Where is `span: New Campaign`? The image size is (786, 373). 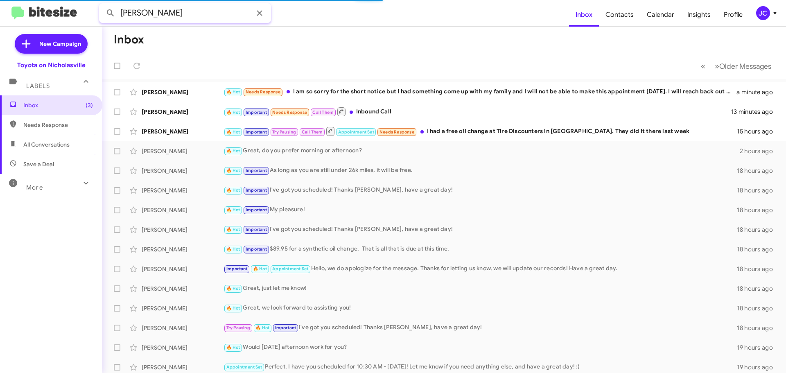
span: New Campaign is located at coordinates (60, 44).